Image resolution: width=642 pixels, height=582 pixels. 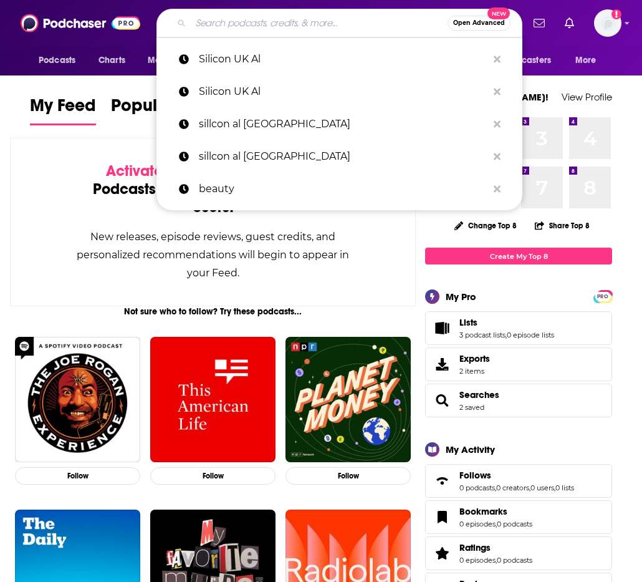 What do you see at coordinates (608, 23) in the screenshot?
I see `img: User Profile` at bounding box center [608, 23].